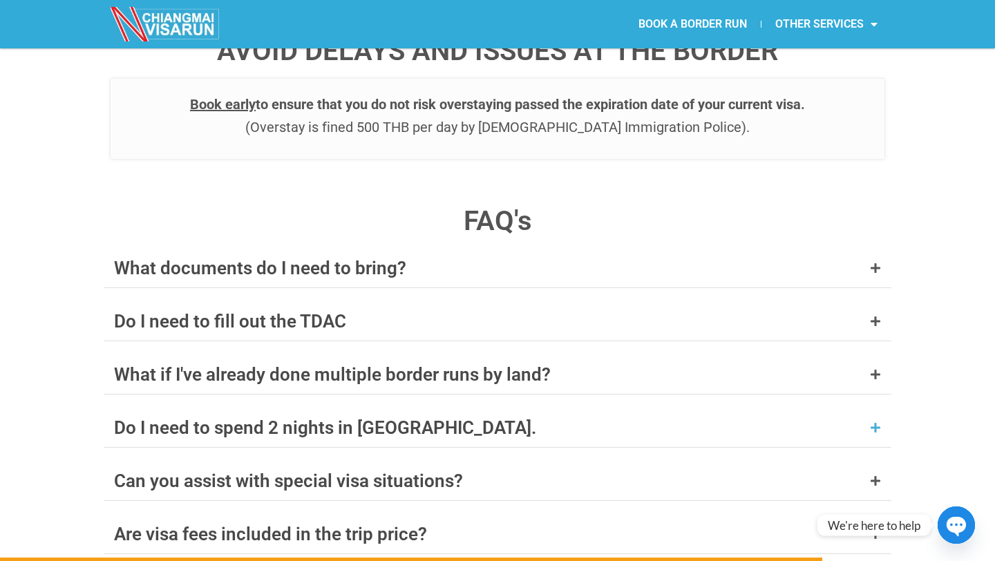 This screenshot has width=995, height=561. I want to click on a: BOOK A BORDER RUN, so click(692, 24).